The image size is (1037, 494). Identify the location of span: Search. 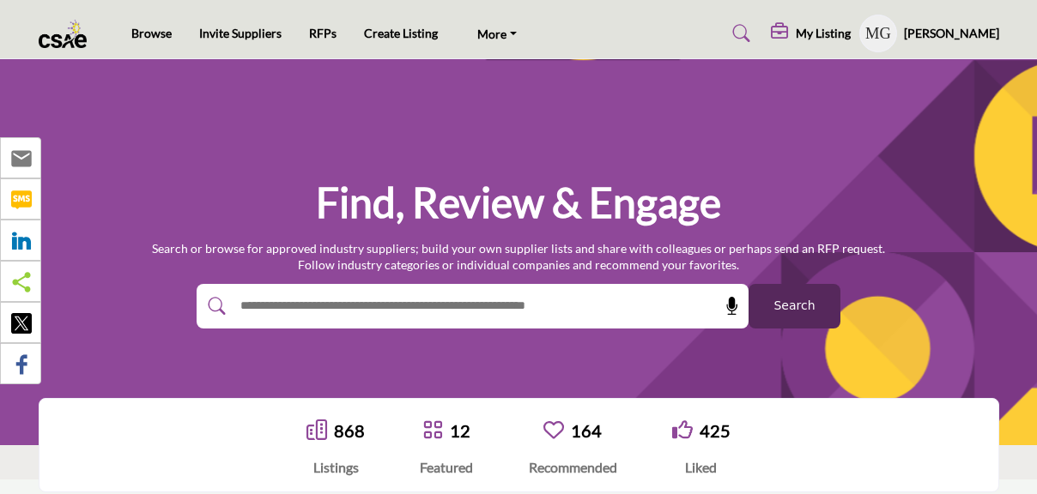
(794, 306).